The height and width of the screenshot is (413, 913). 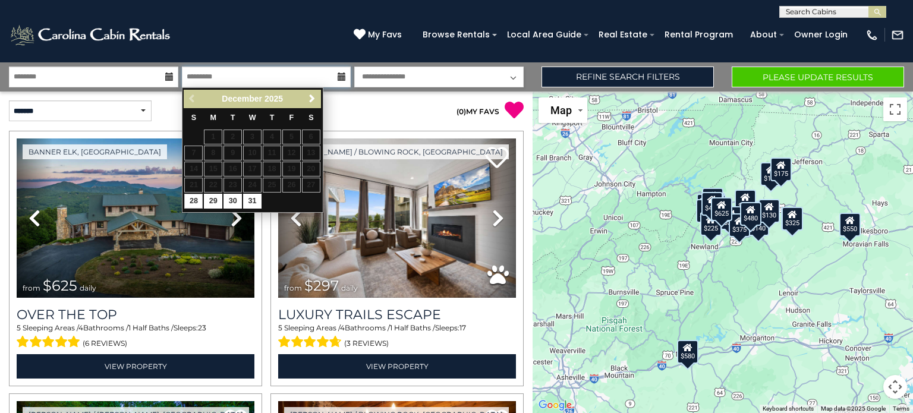 I want to click on span: 2025, so click(x=273, y=99).